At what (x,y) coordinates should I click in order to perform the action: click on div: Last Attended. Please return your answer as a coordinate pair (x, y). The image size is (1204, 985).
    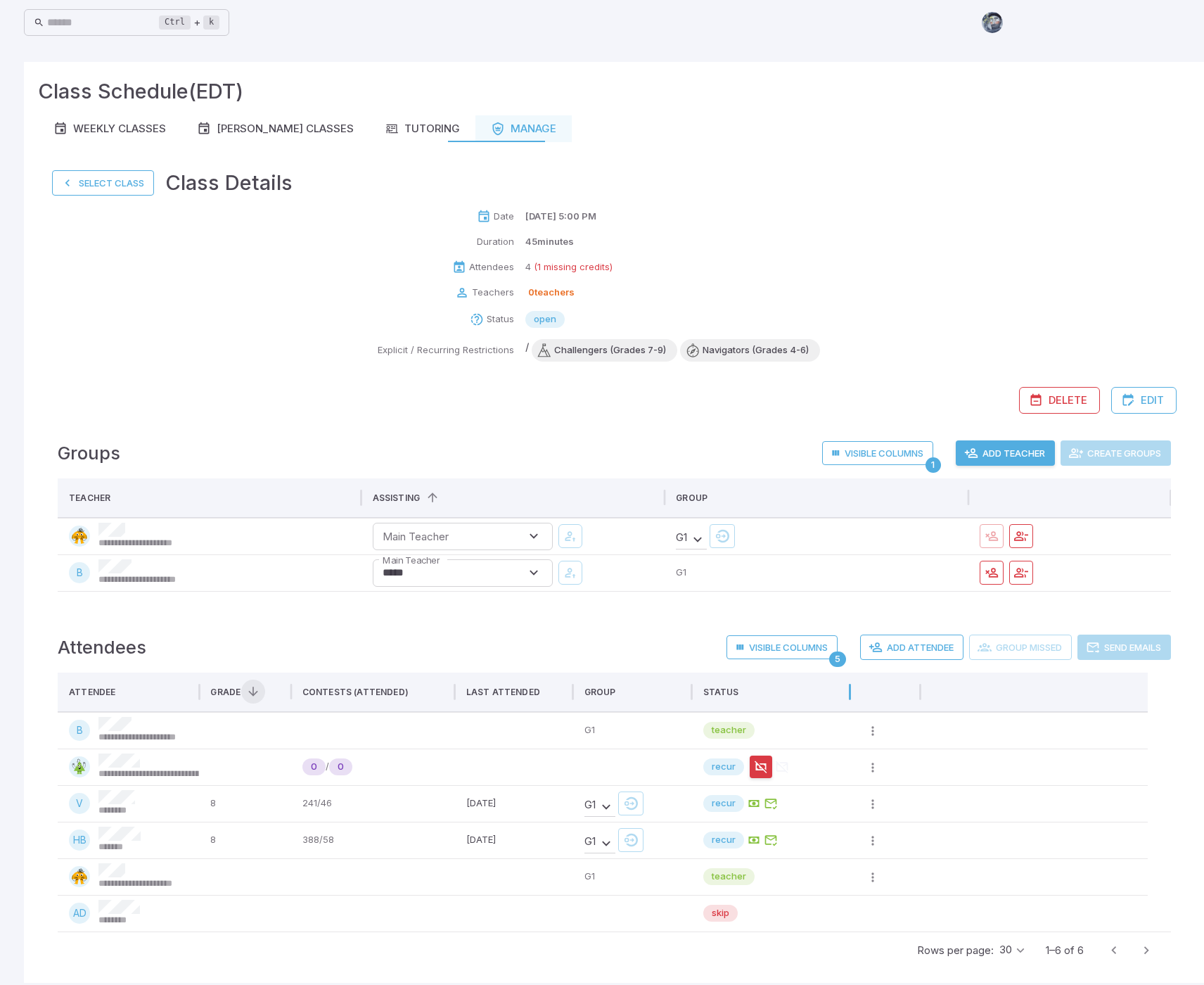
    Looking at the image, I should click on (503, 692).